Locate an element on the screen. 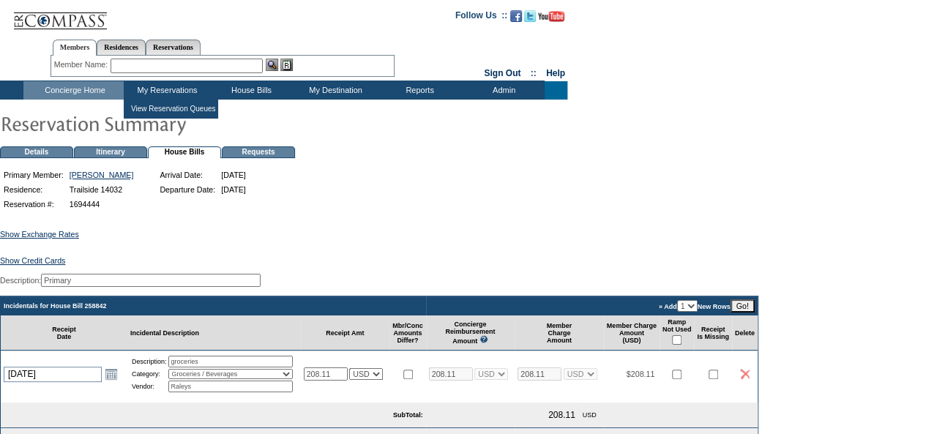 The width and height of the screenshot is (926, 434). td: Incidental Description is located at coordinates (214, 333).